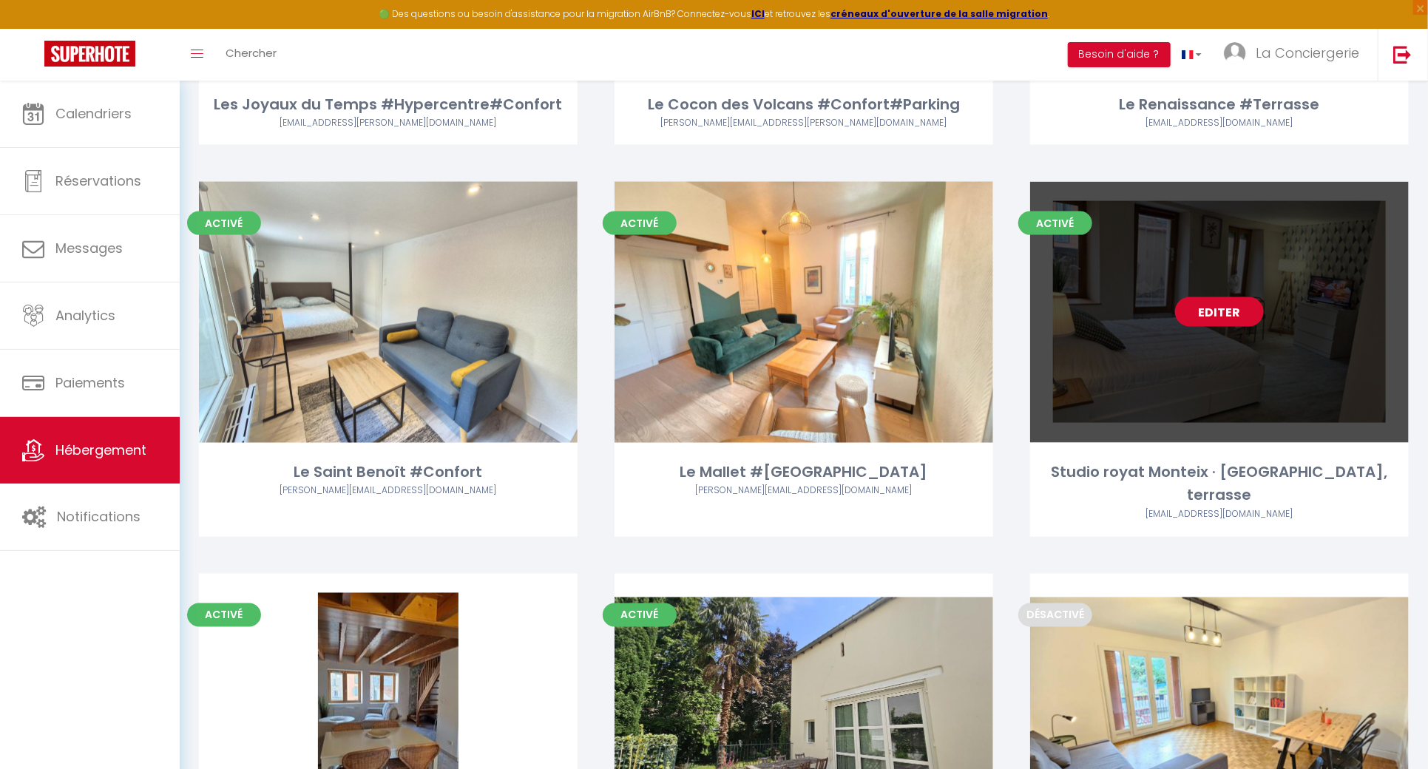  What do you see at coordinates (34, 28) in the screenshot?
I see `button: Ouvrir le widget de chat LiveChat` at bounding box center [34, 28].